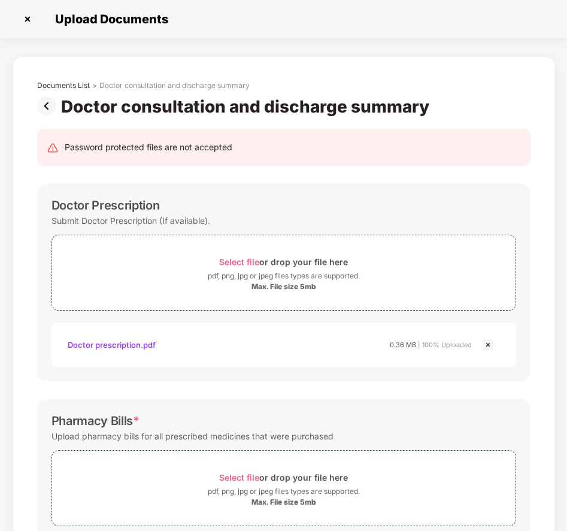 The height and width of the screenshot is (531, 567). Describe the element at coordinates (28, 19) in the screenshot. I see `img: svg+xml;base64,PHN2ZyBpZD0iQ3Jvc3MtMzJ4MzIiIHhtbG5zPSJodHRwOi8vd3d3LnczLm9yZy8yMDAwL3N2ZyIgd2lkdG...` at that location.